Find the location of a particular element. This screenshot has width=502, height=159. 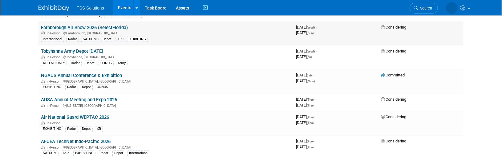

span: (Sun) is located at coordinates (310, 33).